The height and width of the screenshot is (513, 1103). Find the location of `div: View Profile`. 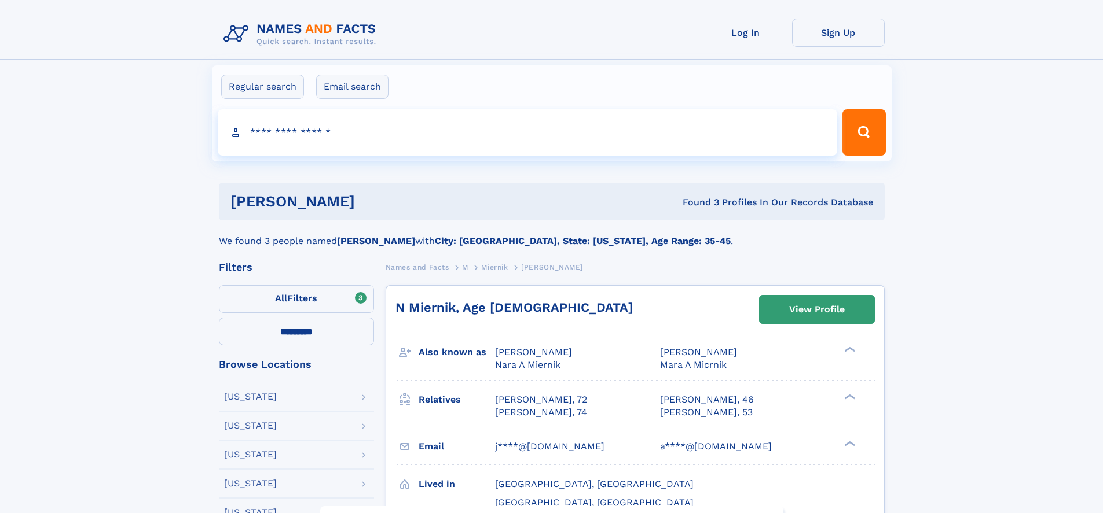

div: View Profile is located at coordinates (817, 310).